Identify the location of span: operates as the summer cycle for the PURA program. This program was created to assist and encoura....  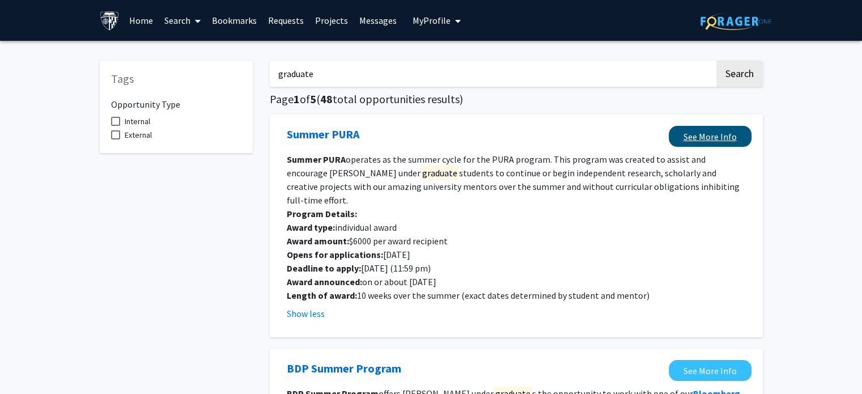
(513, 180).